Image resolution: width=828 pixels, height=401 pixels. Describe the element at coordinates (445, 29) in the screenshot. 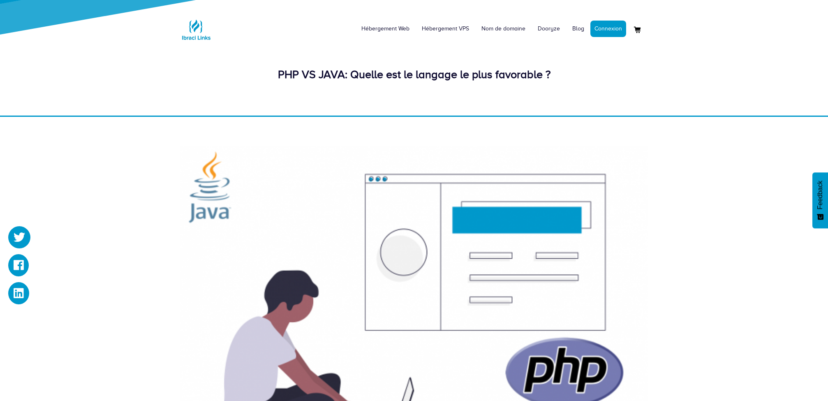

I see `a: Hébergement VPS` at that location.